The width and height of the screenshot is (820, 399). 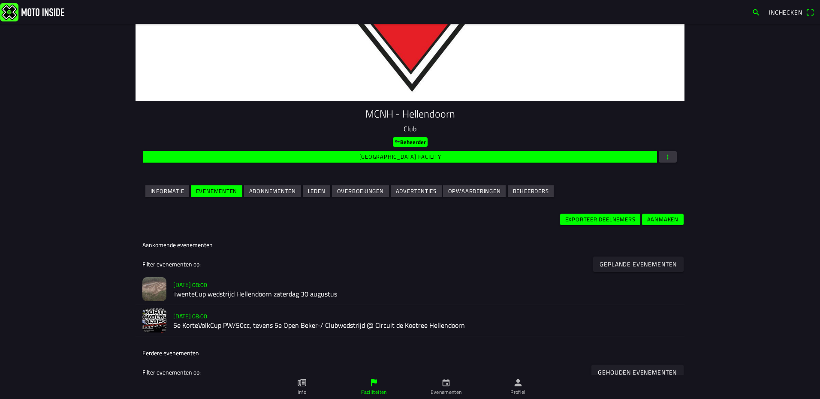 I want to click on ion-icon: person, so click(x=518, y=383).